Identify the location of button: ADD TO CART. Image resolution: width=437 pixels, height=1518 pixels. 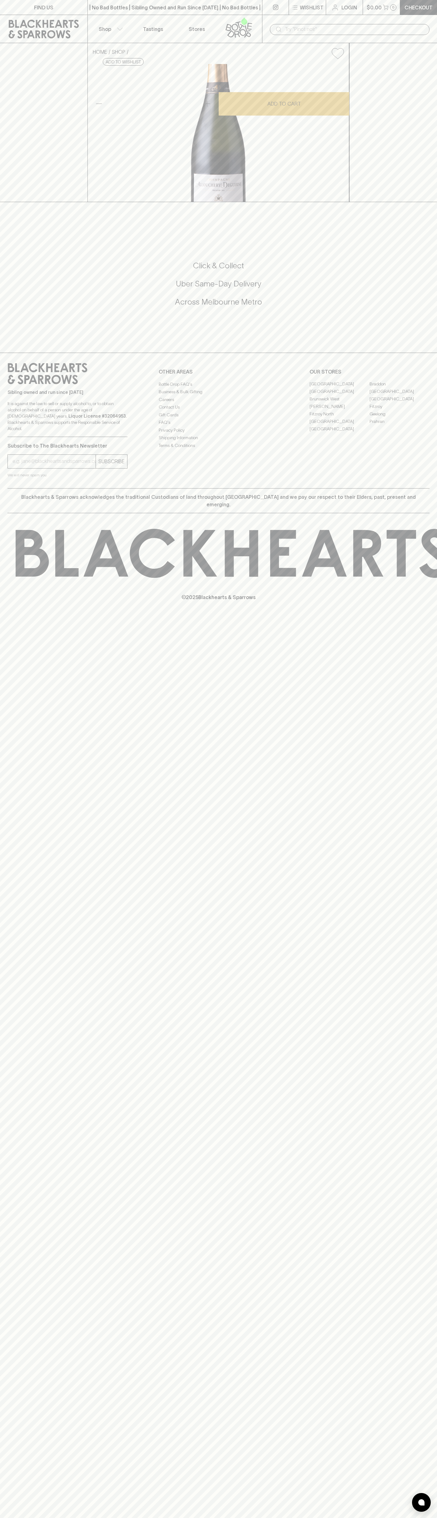
(284, 104).